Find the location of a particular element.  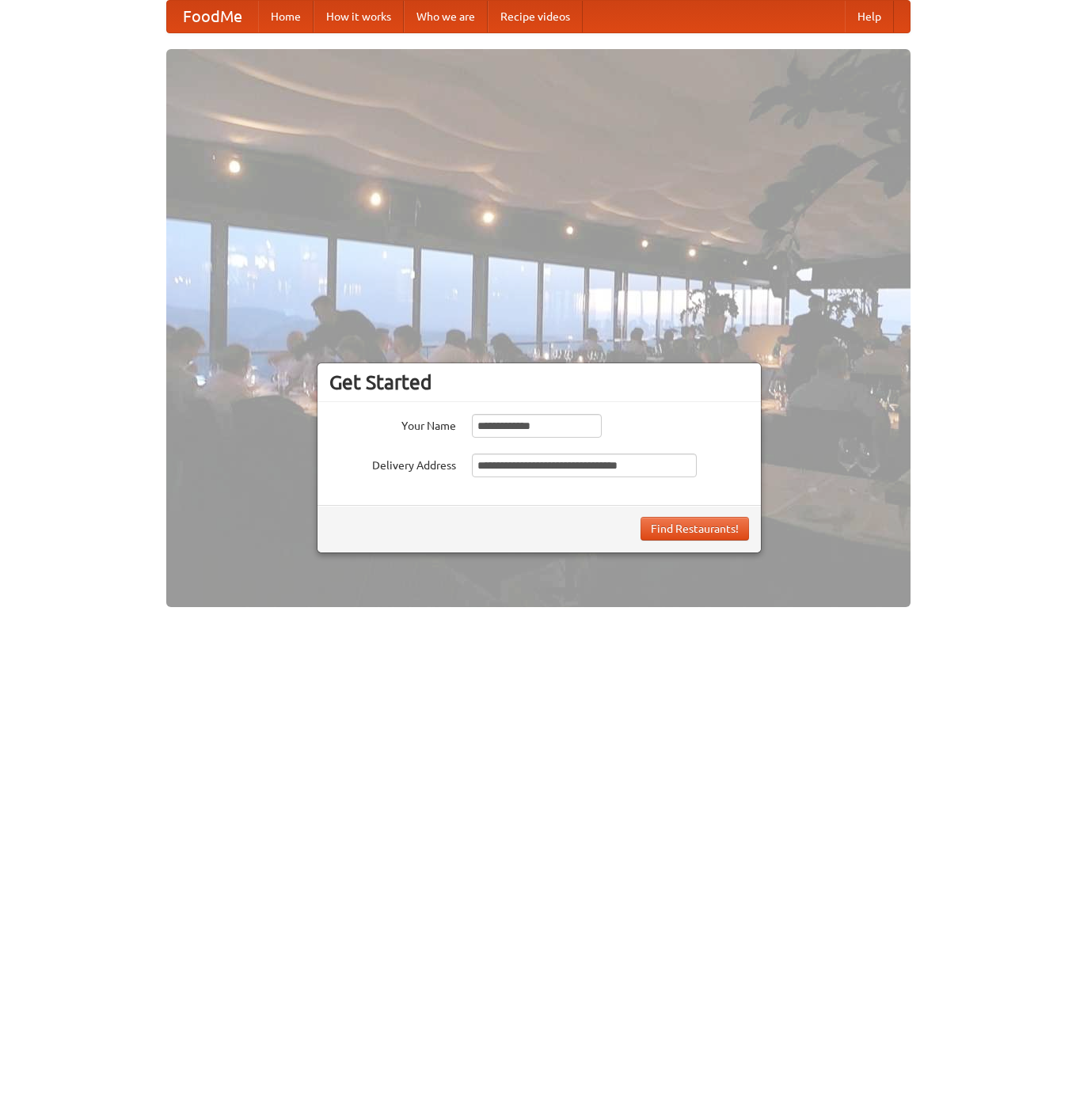

a: Who we are is located at coordinates (446, 17).